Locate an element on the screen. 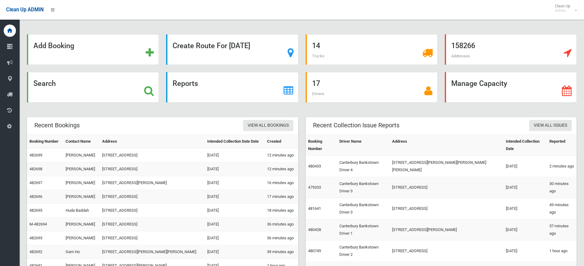  span: Clean Up ADMIN is located at coordinates (25, 10).